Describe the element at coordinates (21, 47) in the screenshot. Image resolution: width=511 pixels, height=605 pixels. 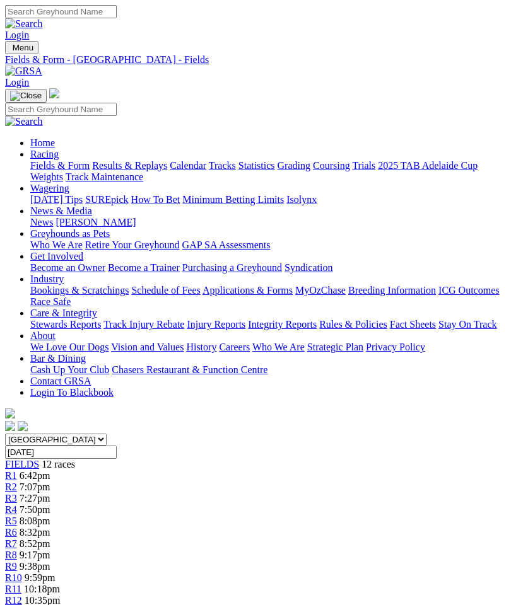
I see `button: Toggle navigation` at that location.